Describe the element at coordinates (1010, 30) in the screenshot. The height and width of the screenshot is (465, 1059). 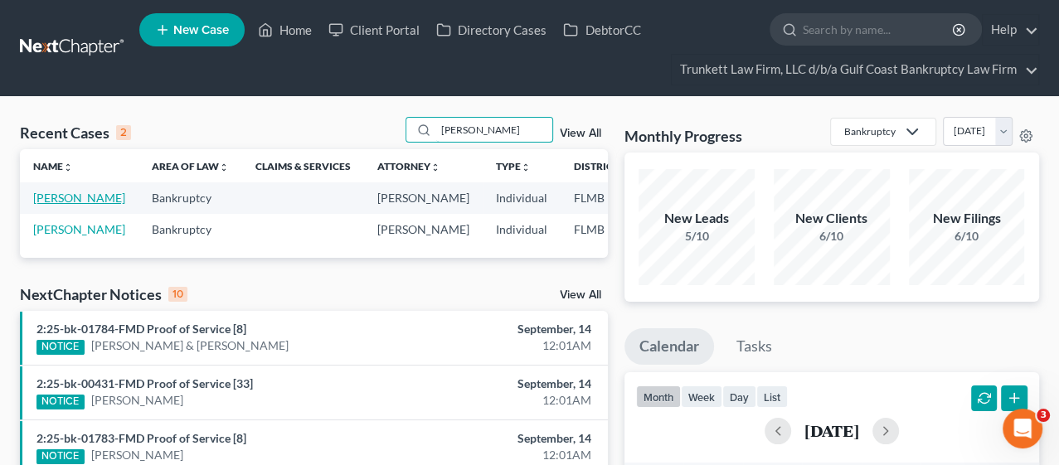
I see `a: Help` at that location.